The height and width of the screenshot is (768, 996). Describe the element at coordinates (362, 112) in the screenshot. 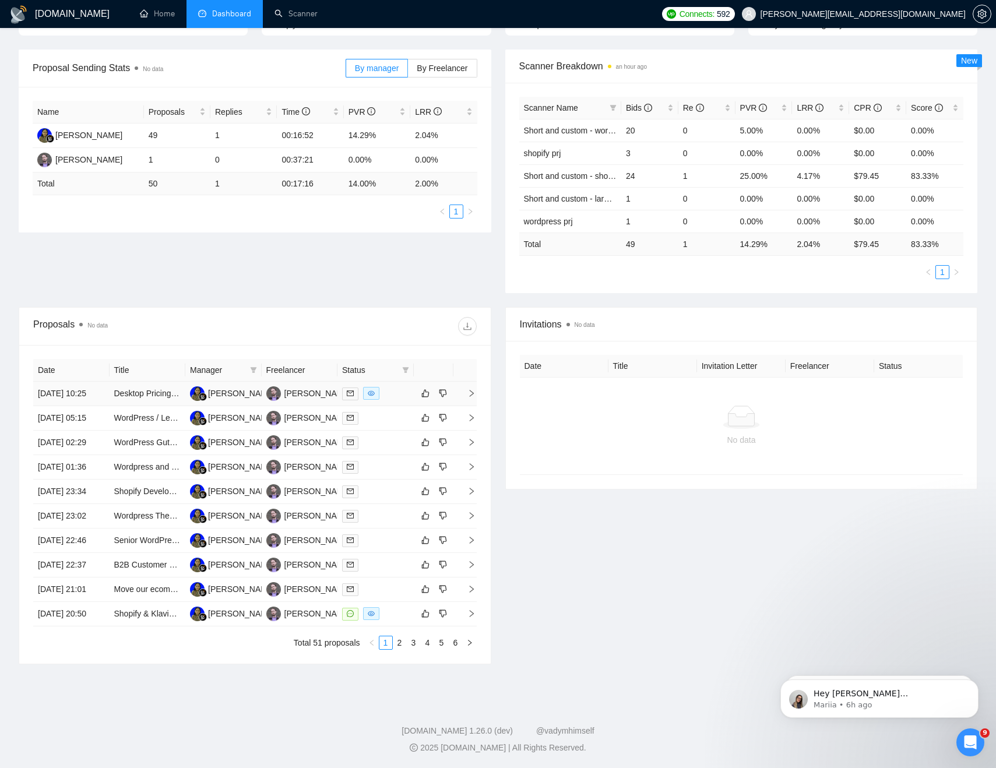

I see `span: PVR` at that location.